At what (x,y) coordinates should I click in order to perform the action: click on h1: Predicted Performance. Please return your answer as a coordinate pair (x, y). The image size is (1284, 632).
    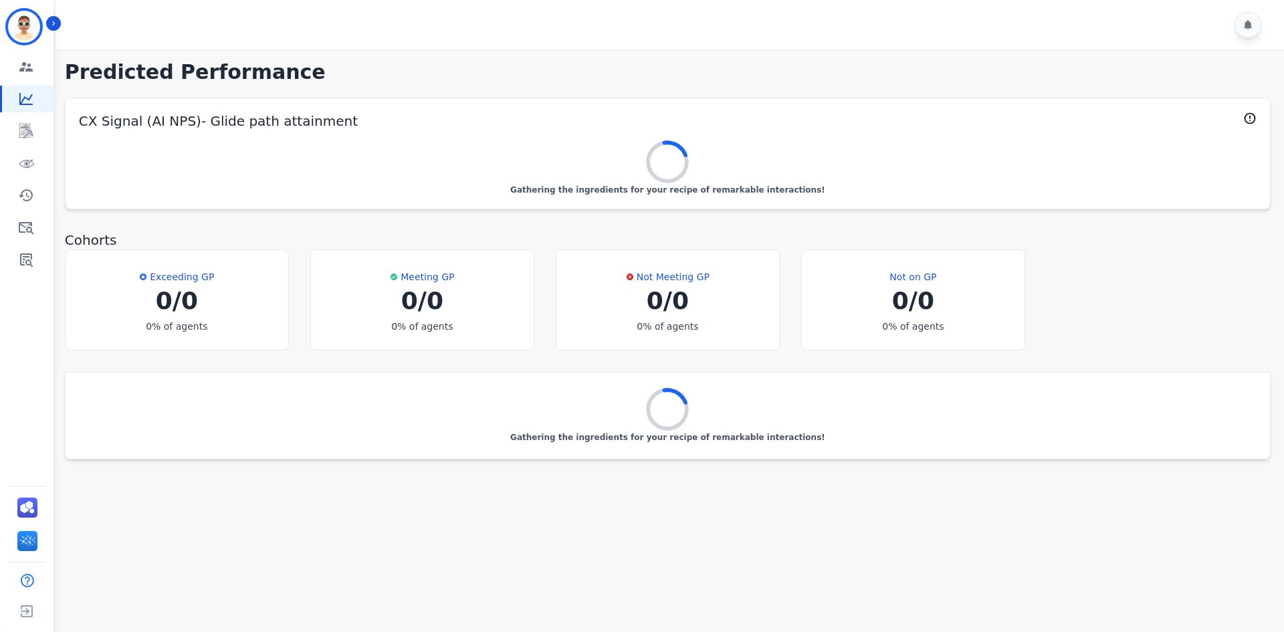
    Looking at the image, I should click on (668, 72).